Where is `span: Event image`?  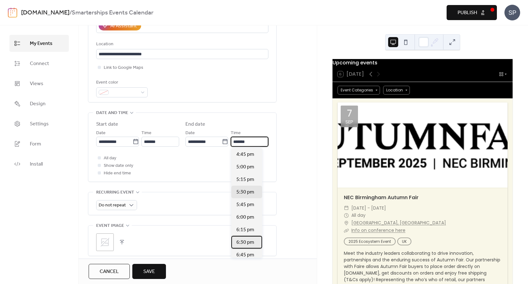 span: Event image is located at coordinates (110, 226).